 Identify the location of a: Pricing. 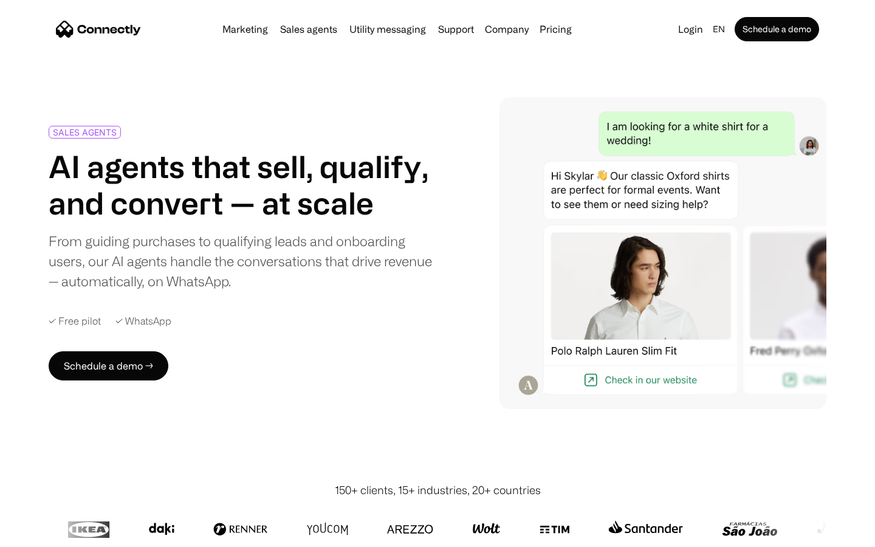
(555, 29).